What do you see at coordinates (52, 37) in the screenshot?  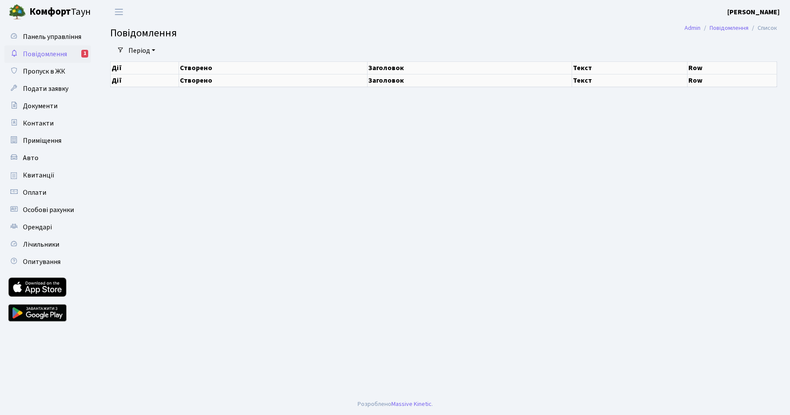 I see `span: Панель управління` at bounding box center [52, 37].